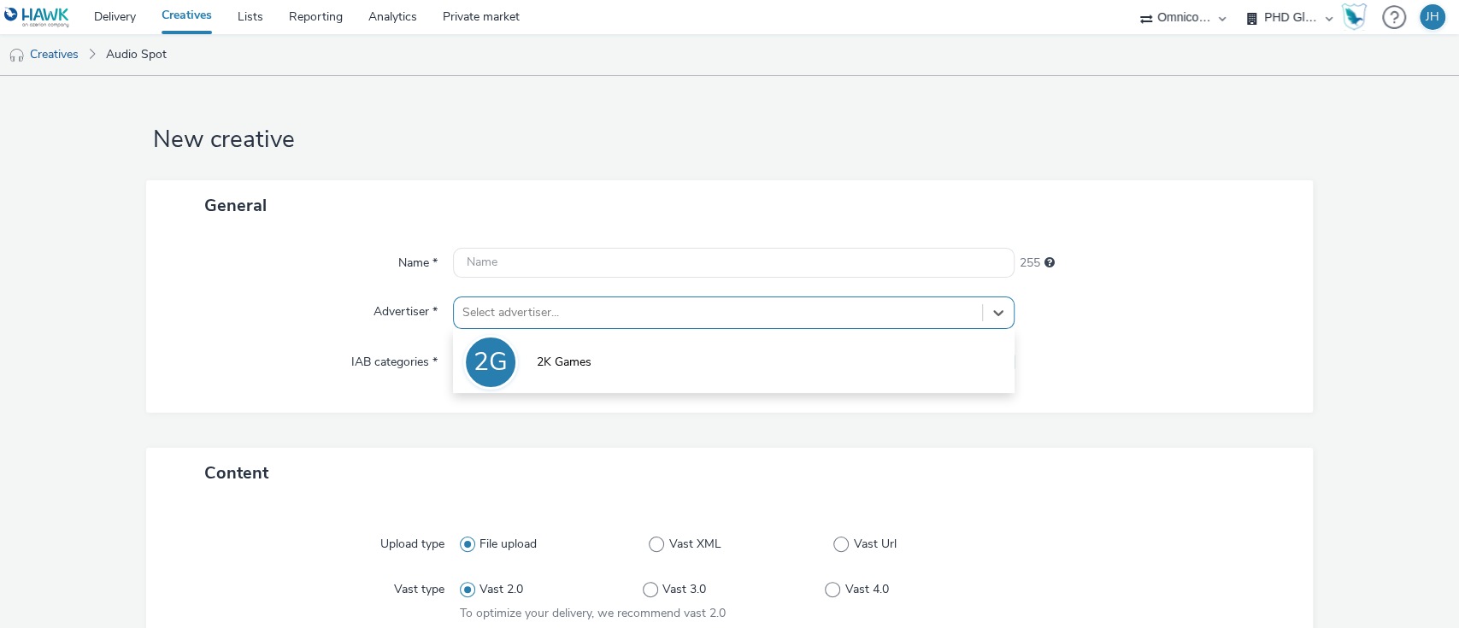 The image size is (1459, 628). What do you see at coordinates (867, 590) in the screenshot?
I see `span: Vast 4.0` at bounding box center [867, 590].